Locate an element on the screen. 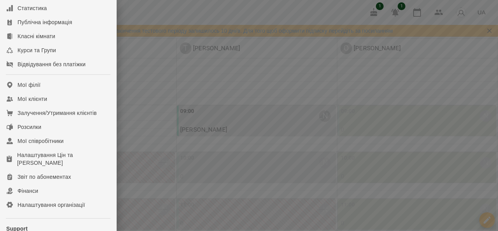 This screenshot has width=498, height=231. div: Публічна інформація is located at coordinates (45, 22).